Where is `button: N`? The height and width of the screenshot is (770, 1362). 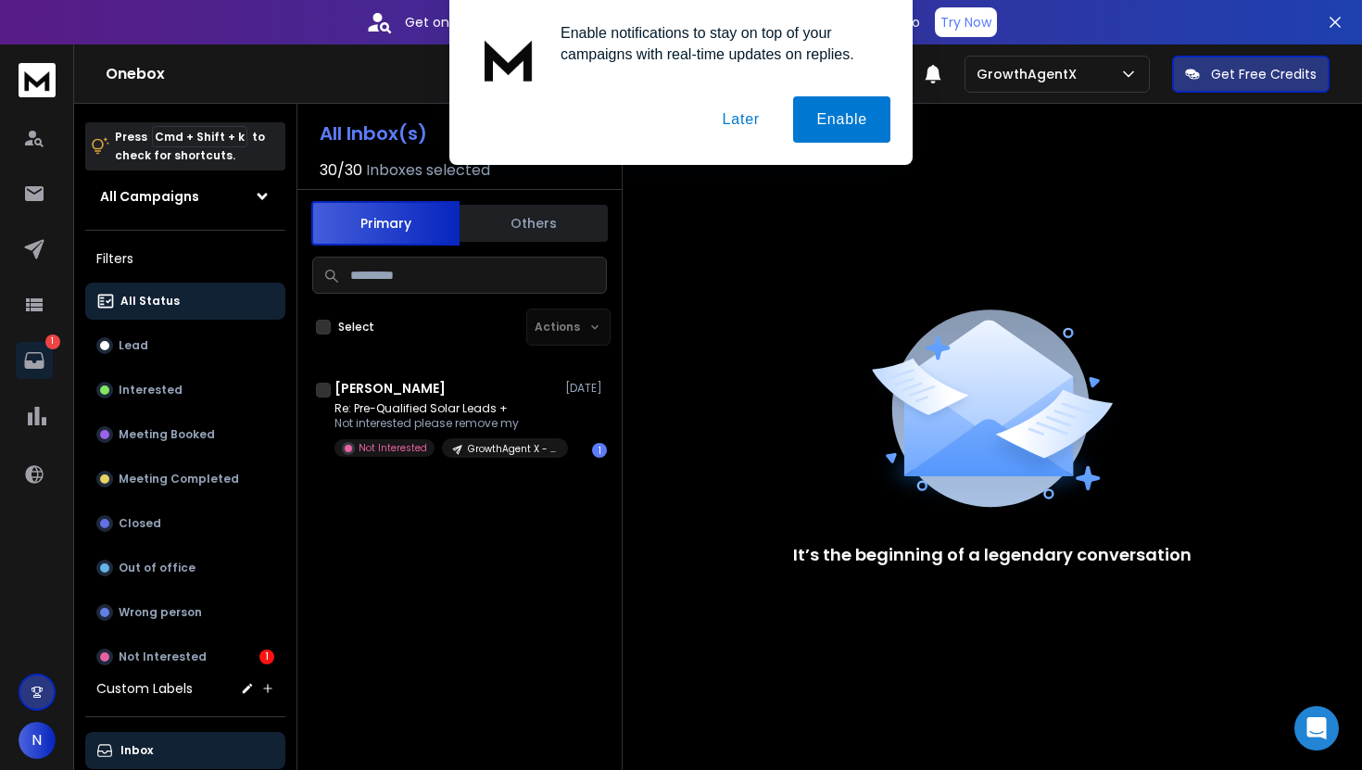 button: N is located at coordinates (37, 740).